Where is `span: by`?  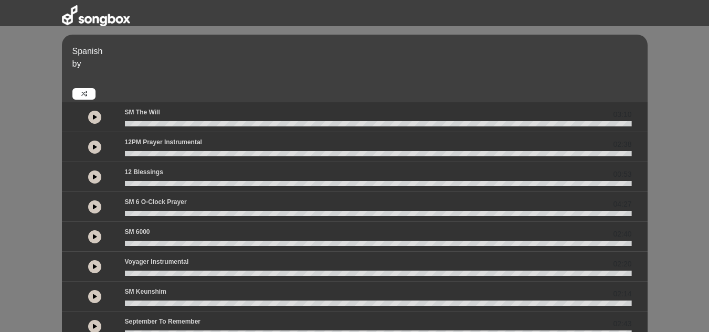 span: by is located at coordinates (77, 64).